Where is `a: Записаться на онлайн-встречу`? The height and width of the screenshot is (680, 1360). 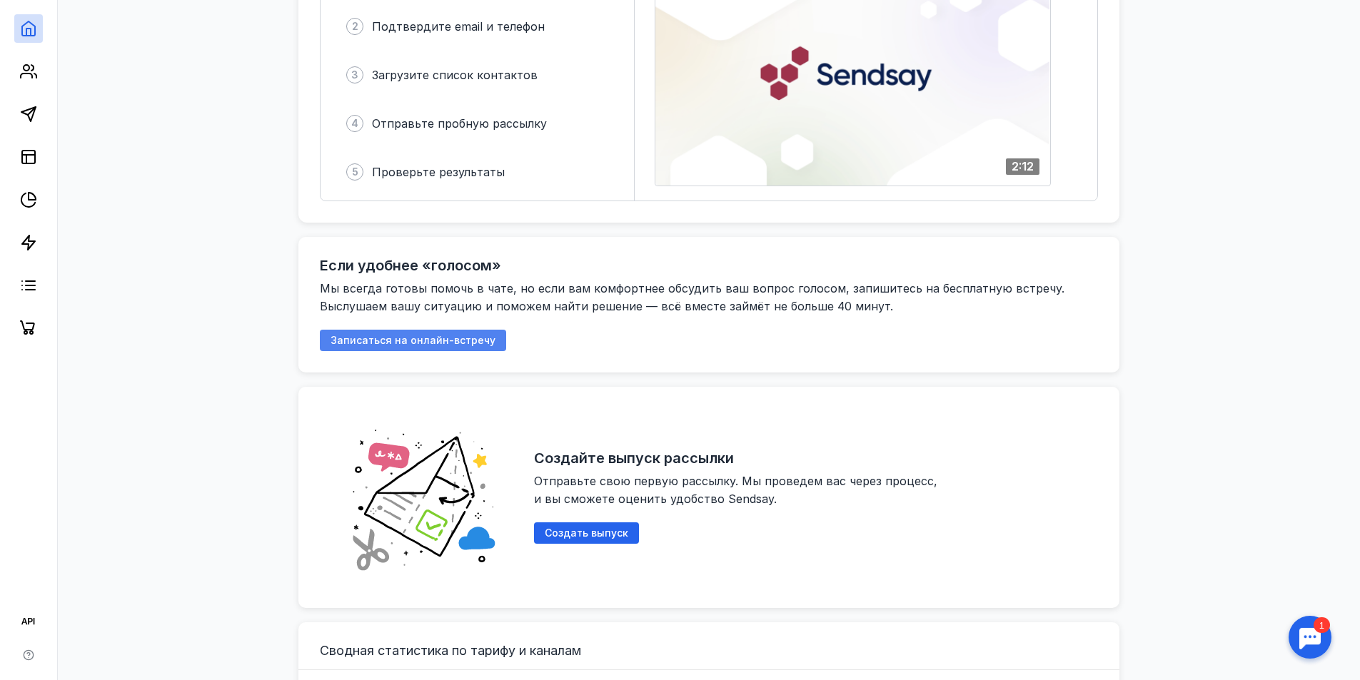 a: Записаться на онлайн-встречу is located at coordinates (413, 340).